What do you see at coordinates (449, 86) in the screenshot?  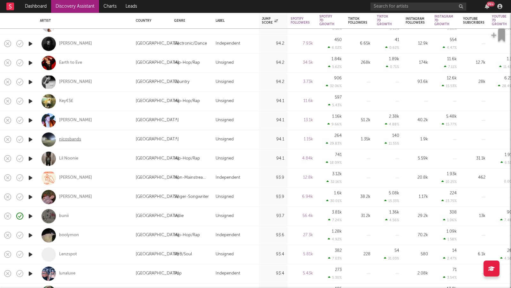 I see `div: 15.53 %` at bounding box center [449, 86].